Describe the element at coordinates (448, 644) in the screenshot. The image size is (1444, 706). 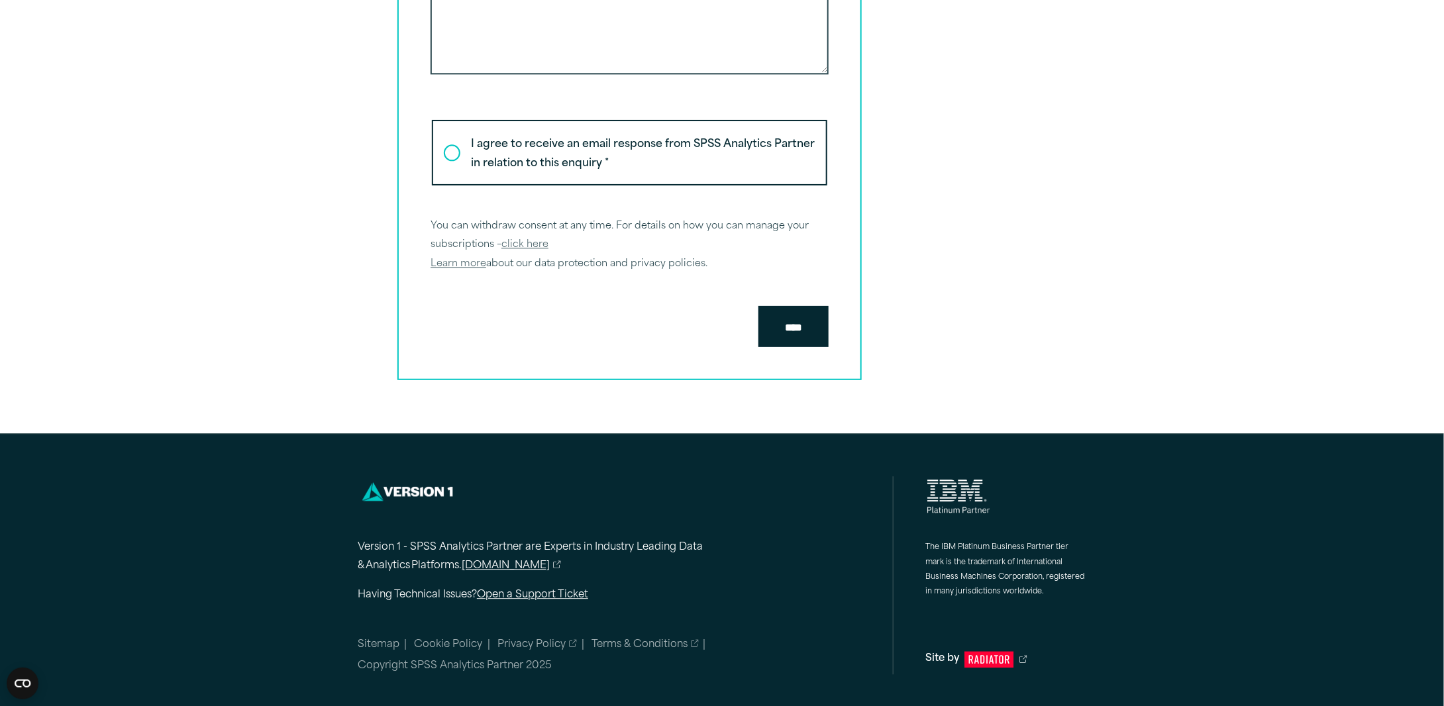
I see `a: Cookie Policy` at that location.